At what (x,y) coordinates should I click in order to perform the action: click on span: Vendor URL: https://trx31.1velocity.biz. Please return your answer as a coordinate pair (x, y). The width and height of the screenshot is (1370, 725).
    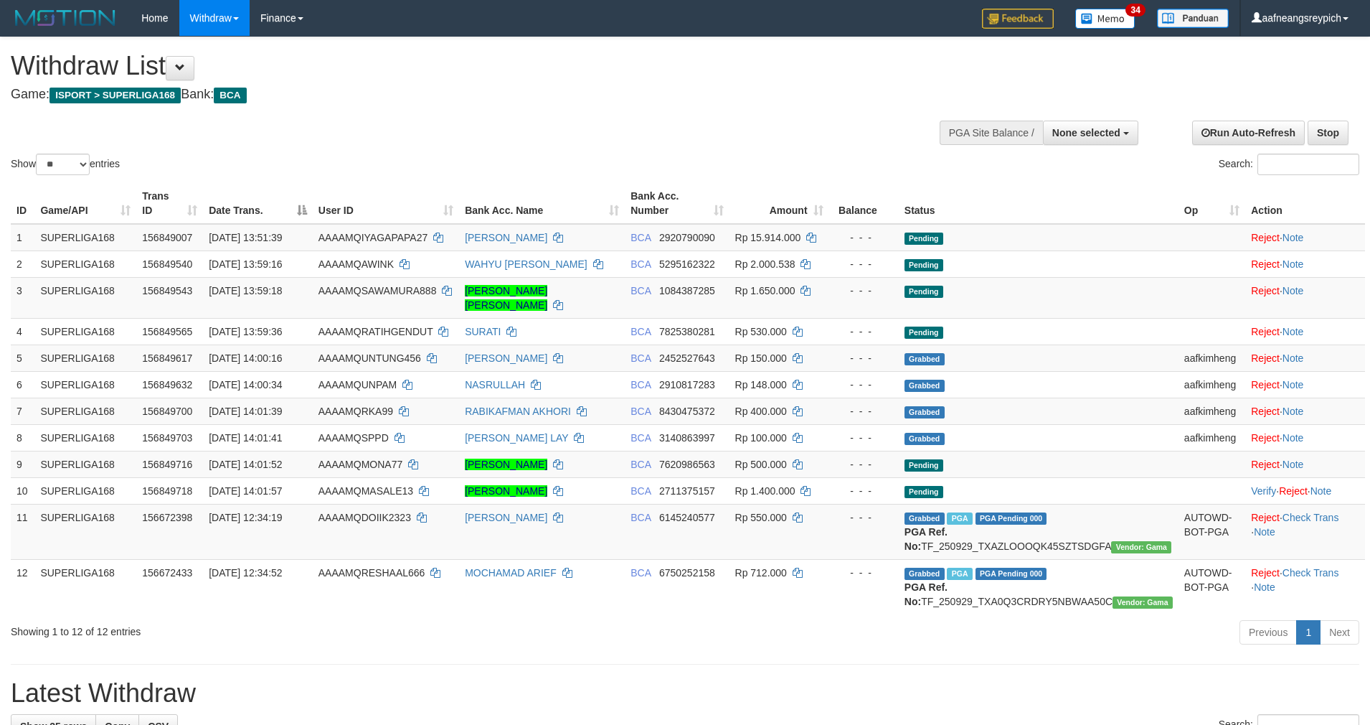
    Looking at the image, I should click on (1141, 547).